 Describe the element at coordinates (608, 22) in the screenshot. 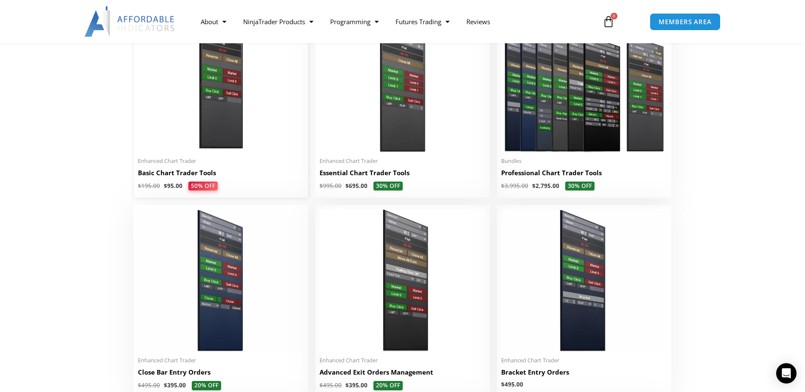

I see `a: 0` at that location.